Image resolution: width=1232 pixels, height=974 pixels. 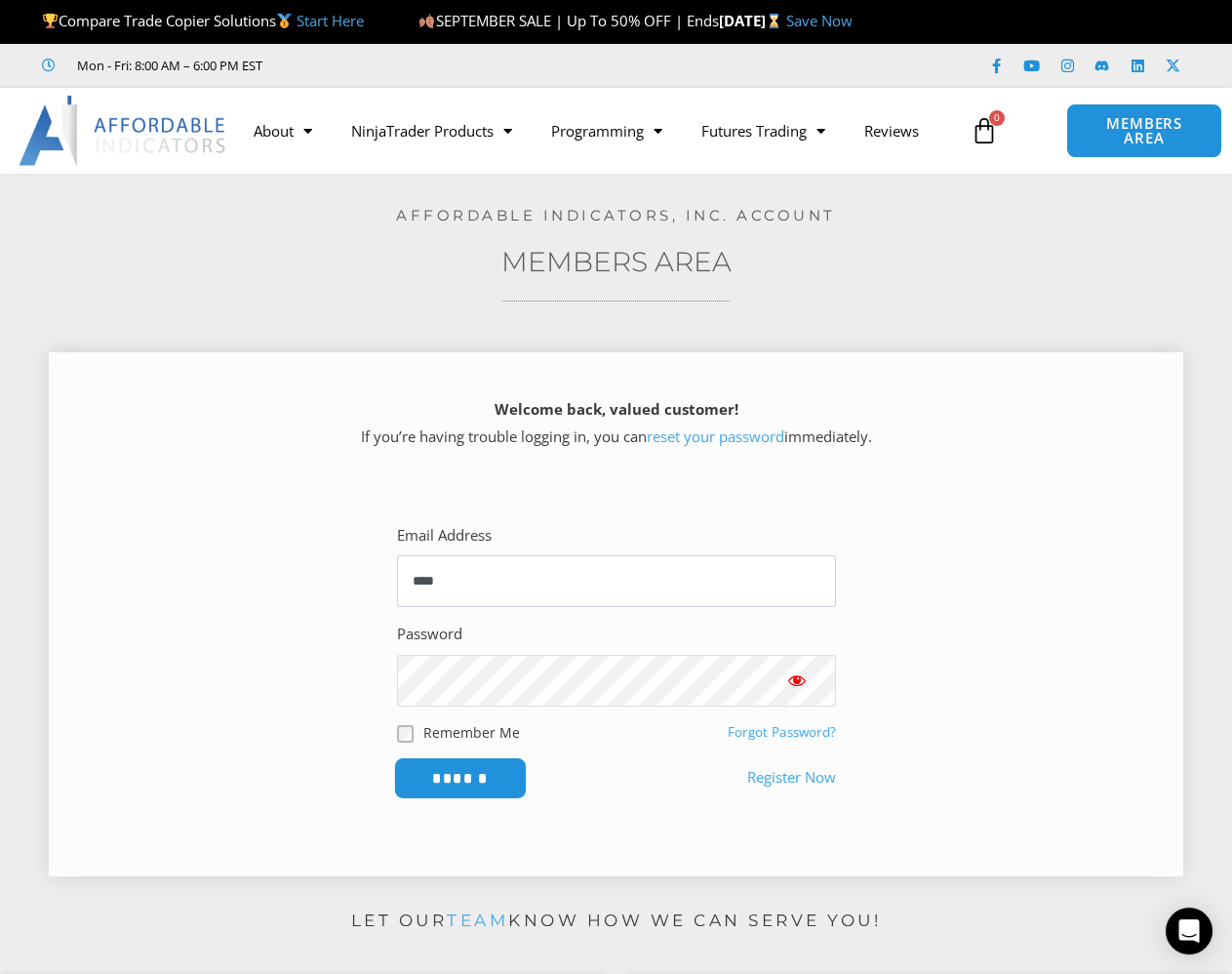 What do you see at coordinates (781, 732) in the screenshot?
I see `a: Forgot Password?` at bounding box center [781, 732].